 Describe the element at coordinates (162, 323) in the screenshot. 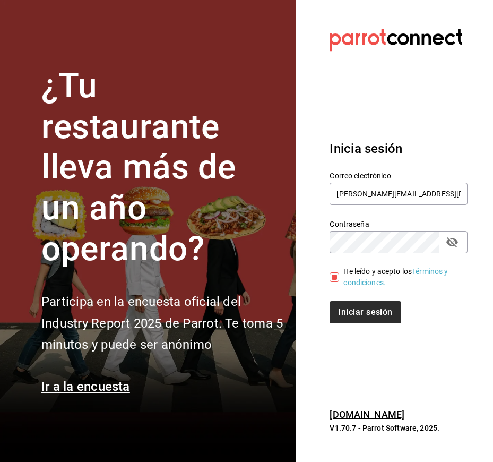

I see `h2: Participa en la encuesta oficial del Industry Report 2025 de Parrot. Te toma 5 minutos y puede se...` at that location.